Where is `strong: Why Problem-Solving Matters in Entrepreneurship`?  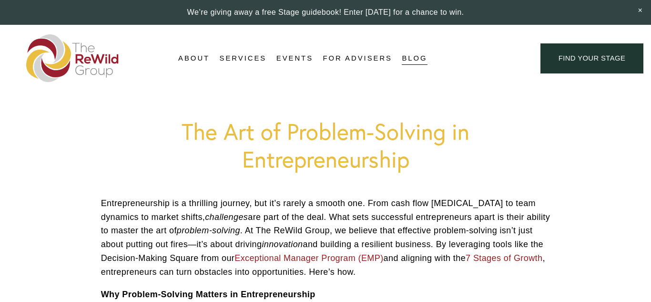 strong: Why Problem-Solving Matters in Entrepreneurship is located at coordinates (208, 294).